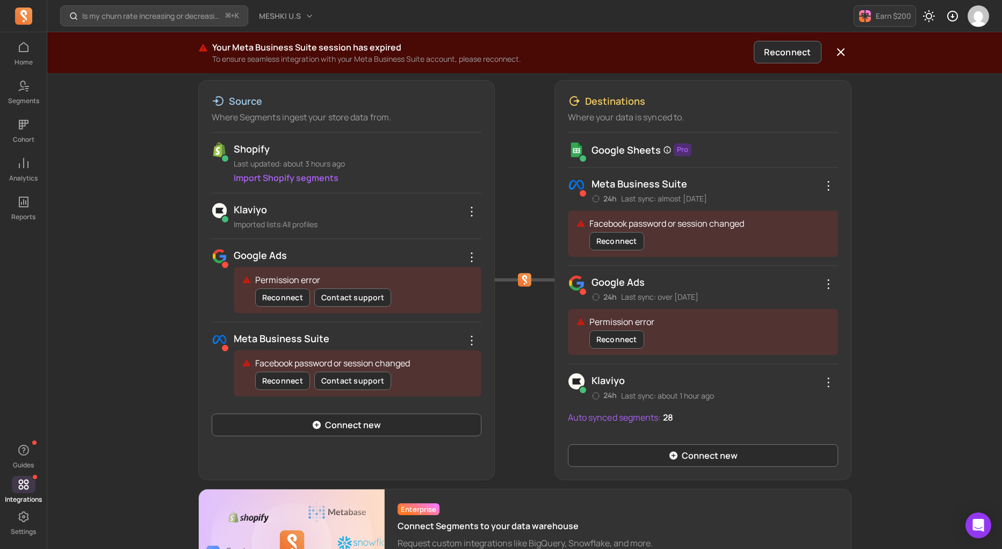 Image resolution: width=1002 pixels, height=549 pixels. Describe the element at coordinates (219, 256) in the screenshot. I see `img: google` at that location.